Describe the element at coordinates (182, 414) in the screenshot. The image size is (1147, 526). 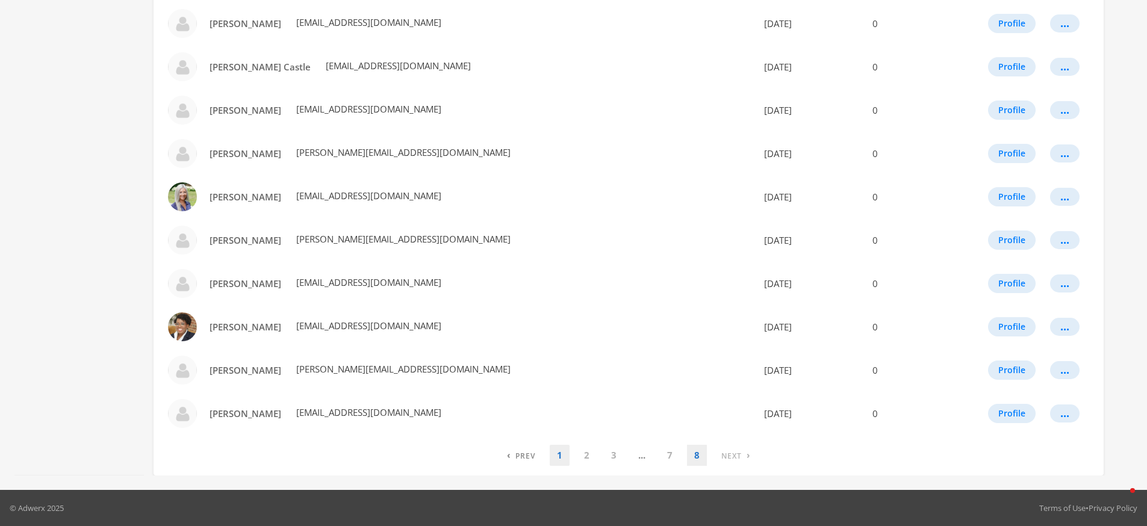
I see `img: Bob Neal profile` at that location.